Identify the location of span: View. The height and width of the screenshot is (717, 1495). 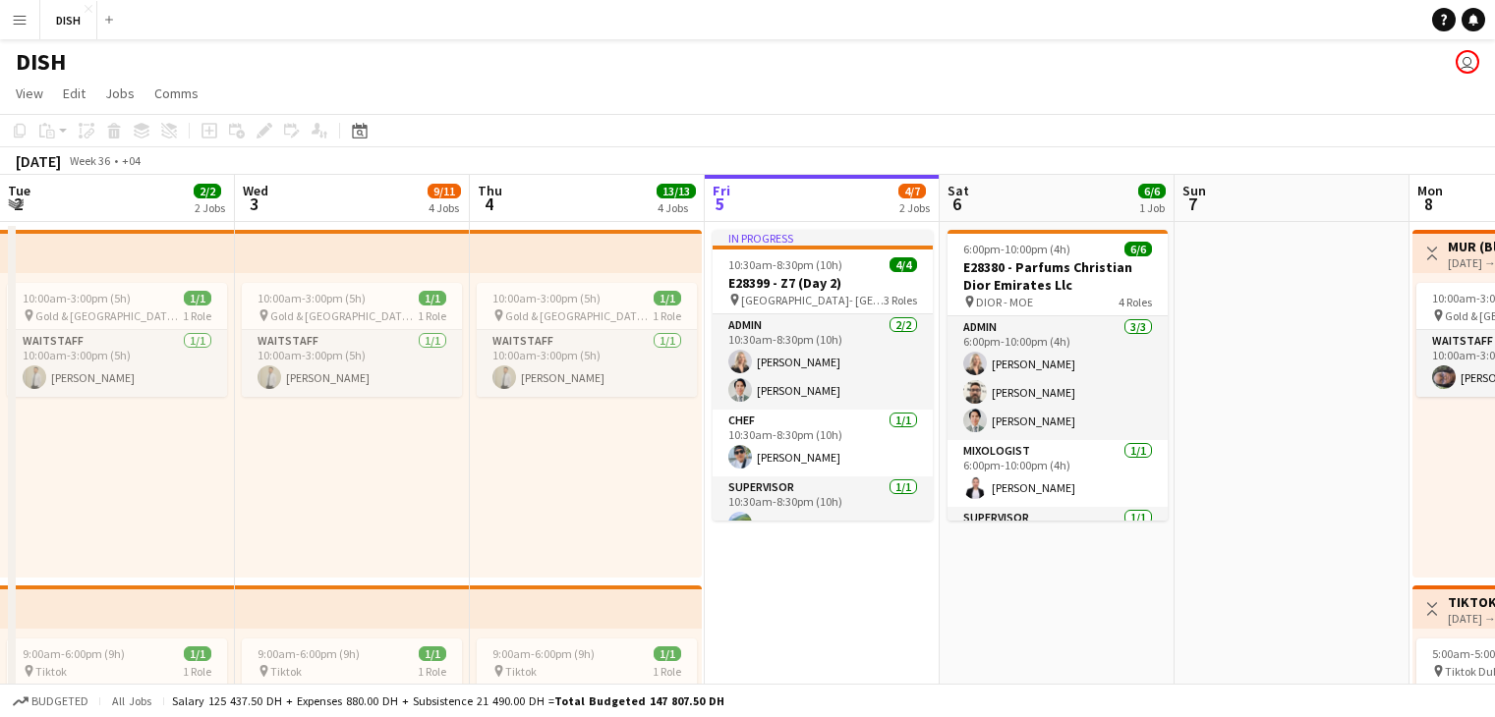
(29, 93).